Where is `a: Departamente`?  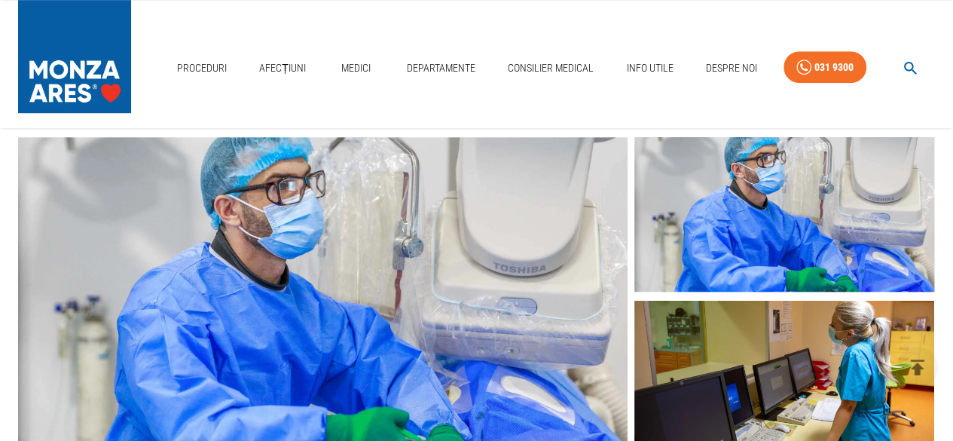 a: Departamente is located at coordinates (441, 68).